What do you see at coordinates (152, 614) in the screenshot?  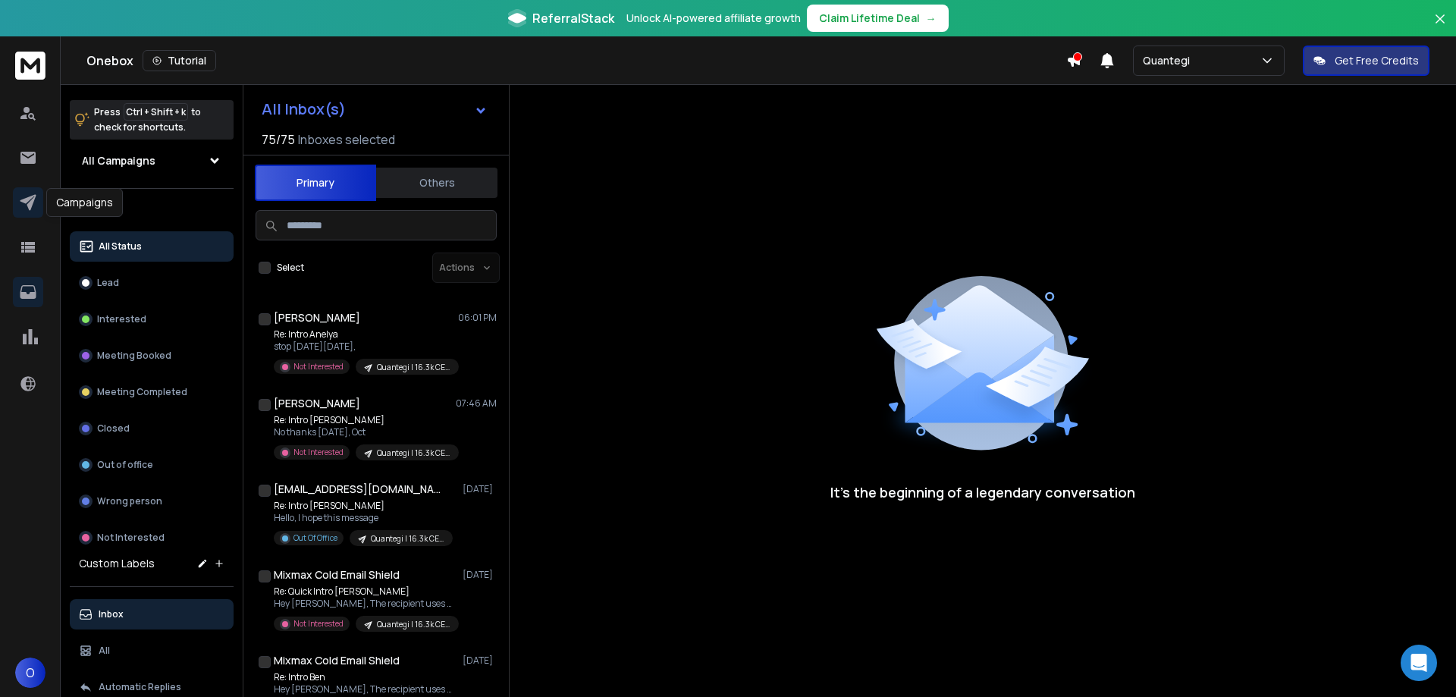 I see `button: Inbox` at bounding box center [152, 614].